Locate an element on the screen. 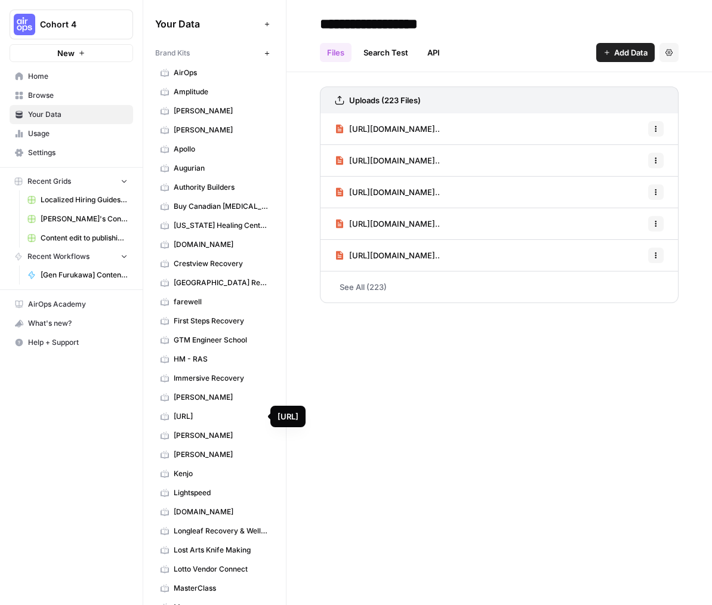 Image resolution: width=712 pixels, height=605 pixels. a: Lost Arts Knife Making is located at coordinates (214, 550).